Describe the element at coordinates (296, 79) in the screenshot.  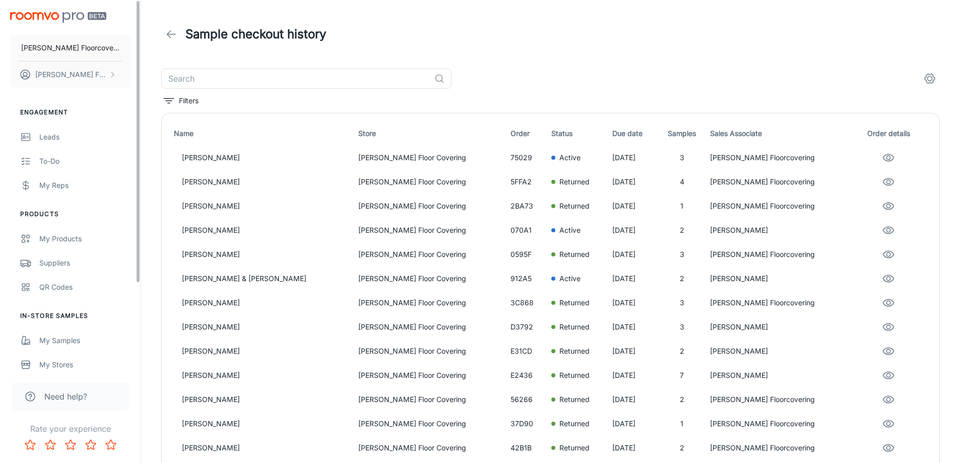
I see `input: Search` at that location.